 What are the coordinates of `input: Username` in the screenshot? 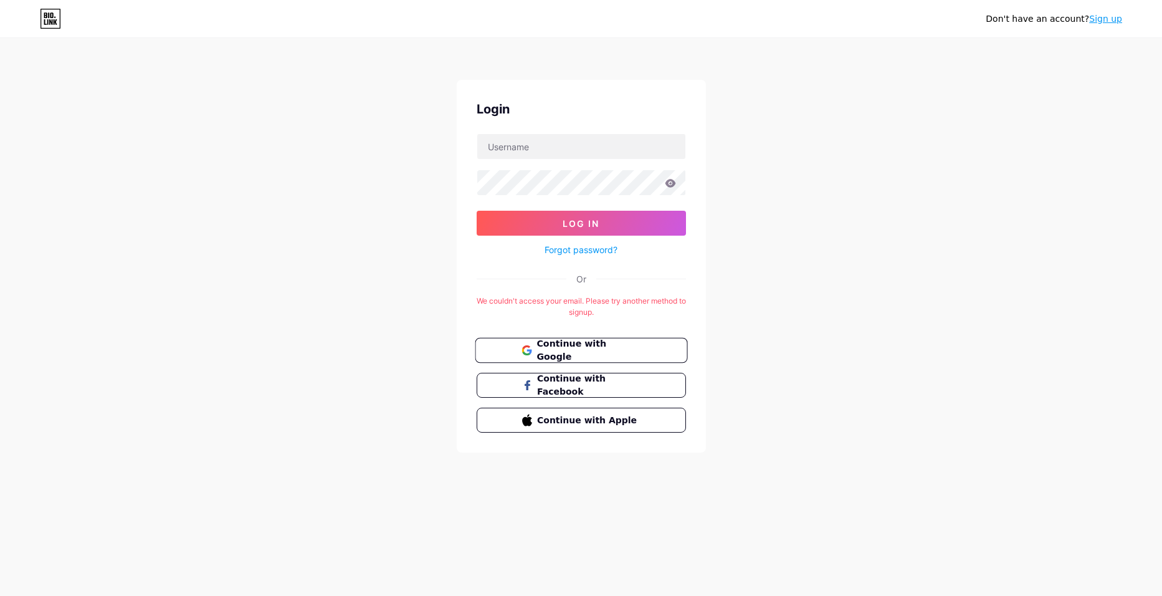 It's located at (581, 146).